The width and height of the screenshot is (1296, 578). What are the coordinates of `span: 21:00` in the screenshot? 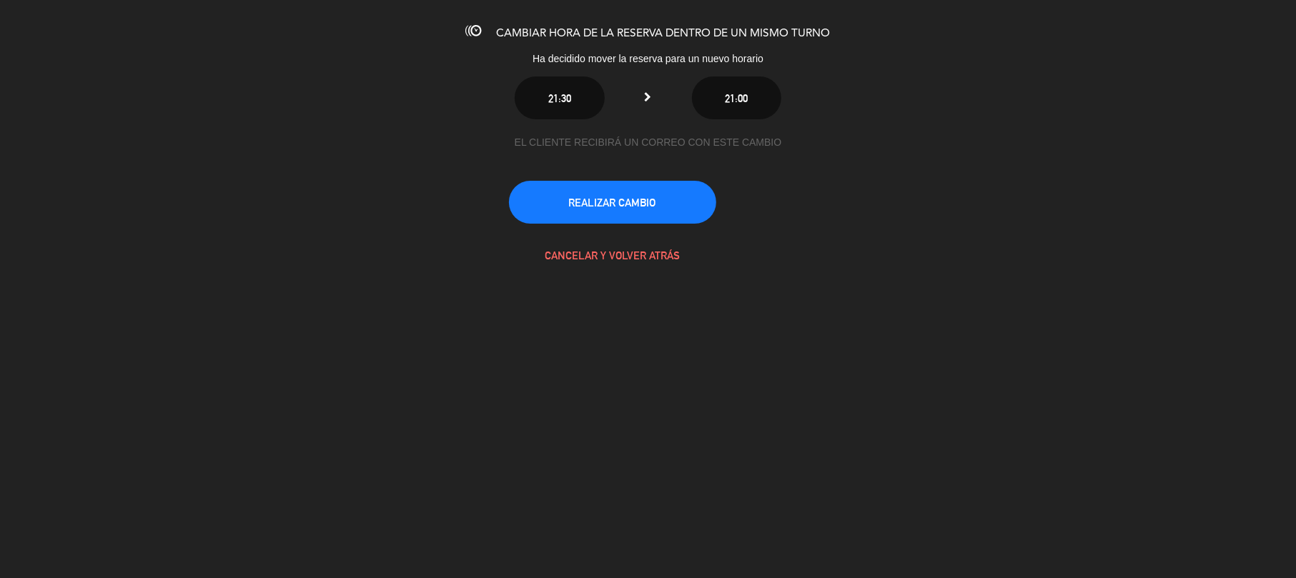 It's located at (736, 98).